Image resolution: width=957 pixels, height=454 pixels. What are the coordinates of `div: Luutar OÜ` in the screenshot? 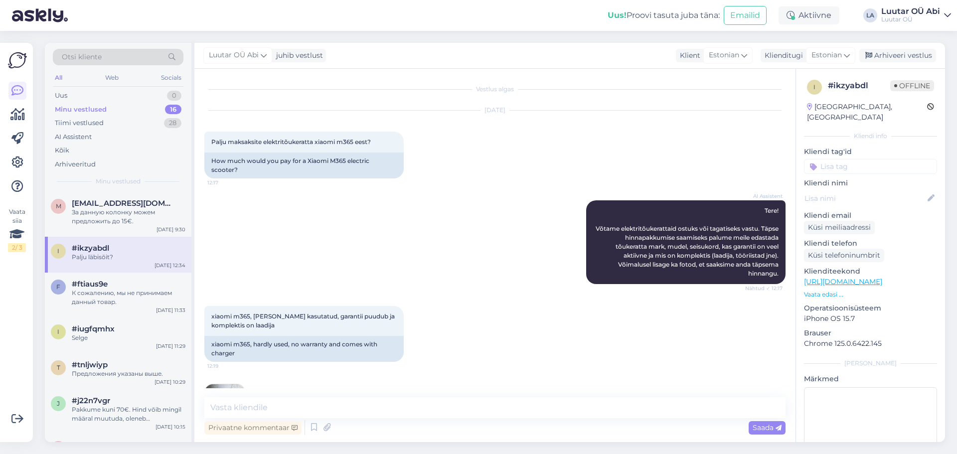 It's located at (911, 19).